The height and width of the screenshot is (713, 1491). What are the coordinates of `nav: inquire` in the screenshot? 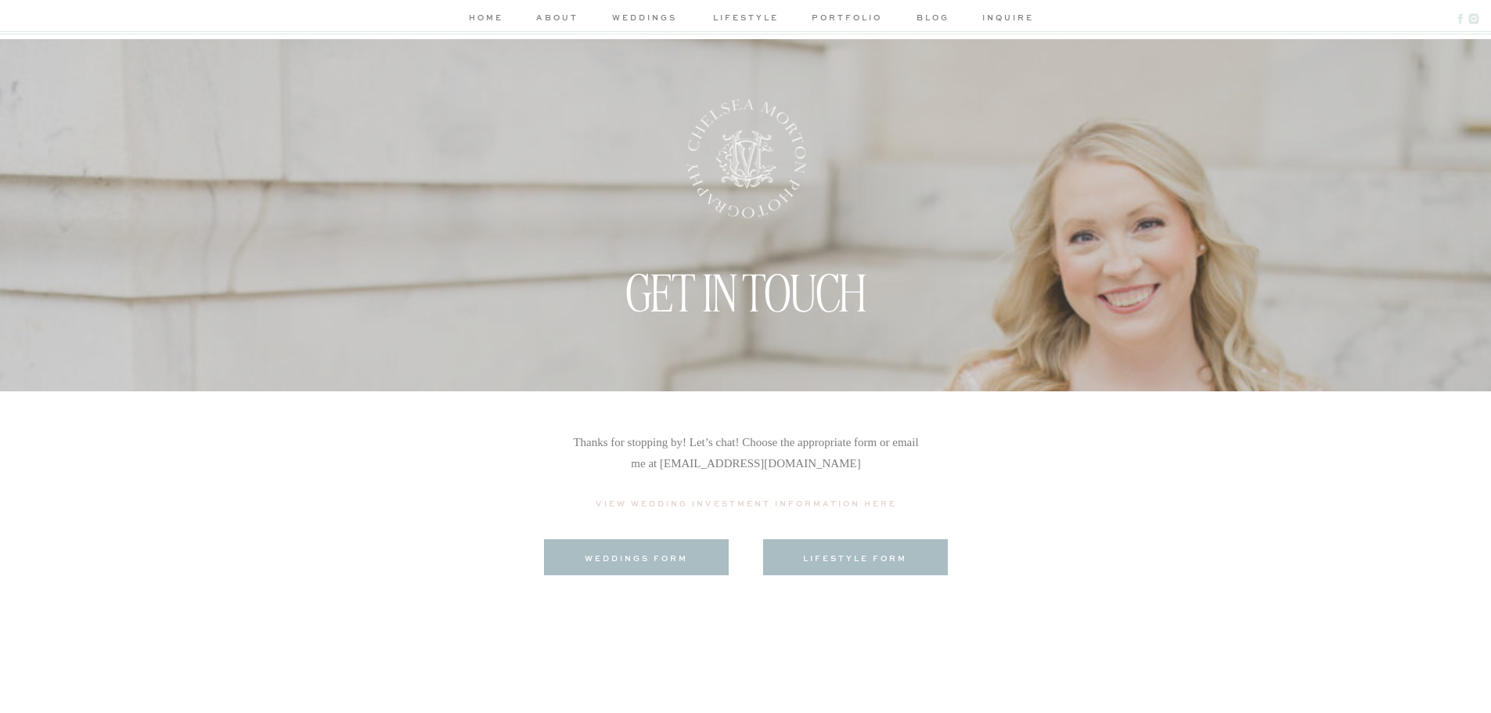 It's located at (1004, 19).